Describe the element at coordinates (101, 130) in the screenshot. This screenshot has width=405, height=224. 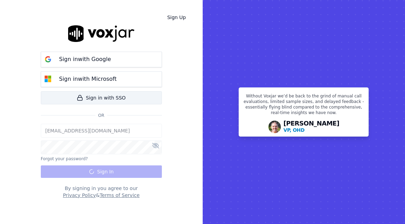
I see `input: Email` at that location.